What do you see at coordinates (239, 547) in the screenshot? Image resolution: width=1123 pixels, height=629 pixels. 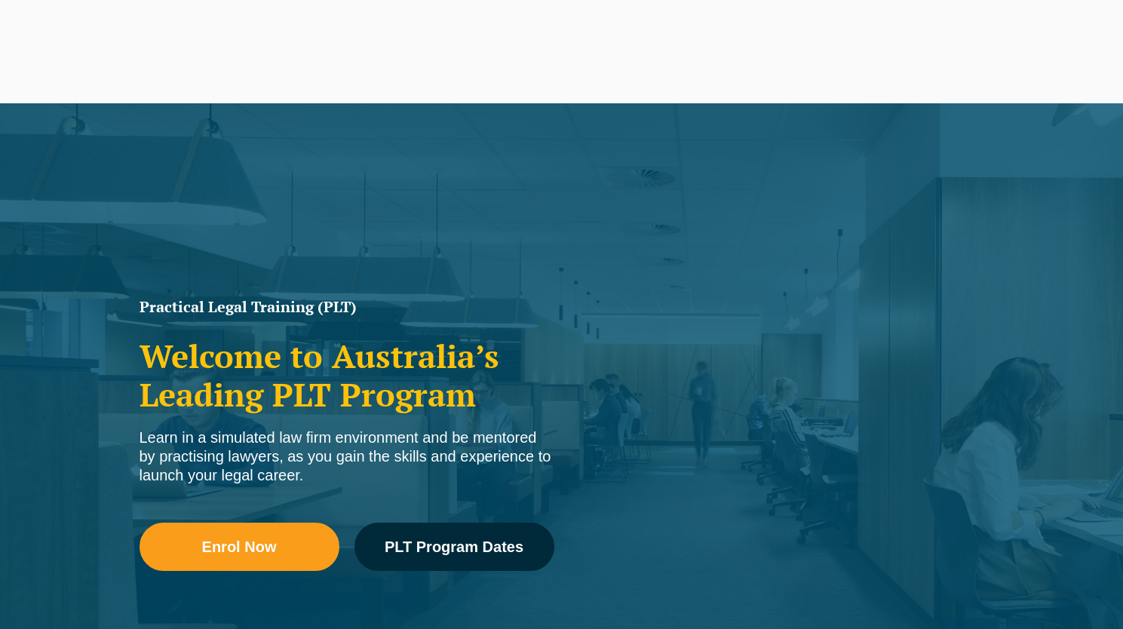 I see `span: Enrol Now` at bounding box center [239, 547].